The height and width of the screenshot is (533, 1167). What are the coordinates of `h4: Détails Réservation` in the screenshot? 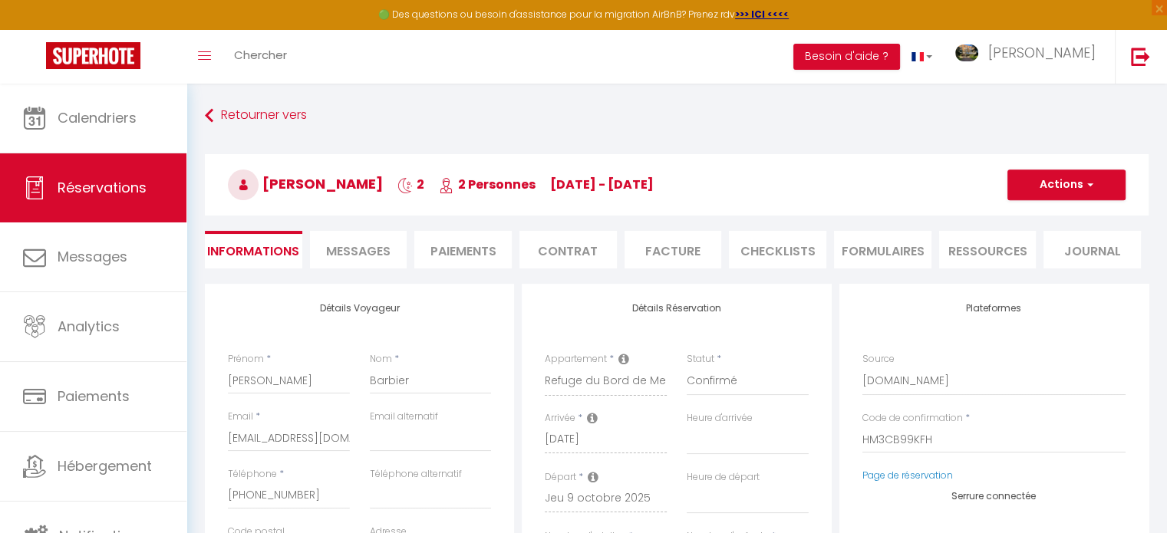 It's located at (676, 308).